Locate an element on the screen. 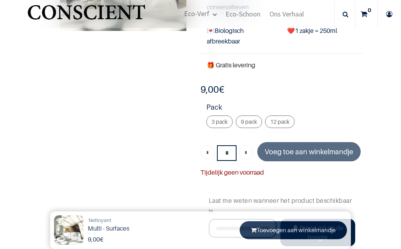  font: 🎁 Gratis levering is located at coordinates (231, 65).